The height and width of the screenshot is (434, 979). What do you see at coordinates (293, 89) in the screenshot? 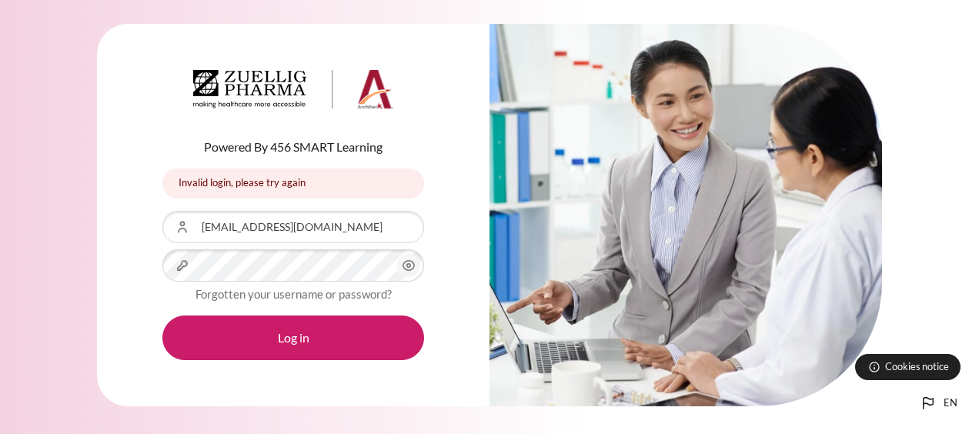
I see `img: Architeck` at bounding box center [293, 89].